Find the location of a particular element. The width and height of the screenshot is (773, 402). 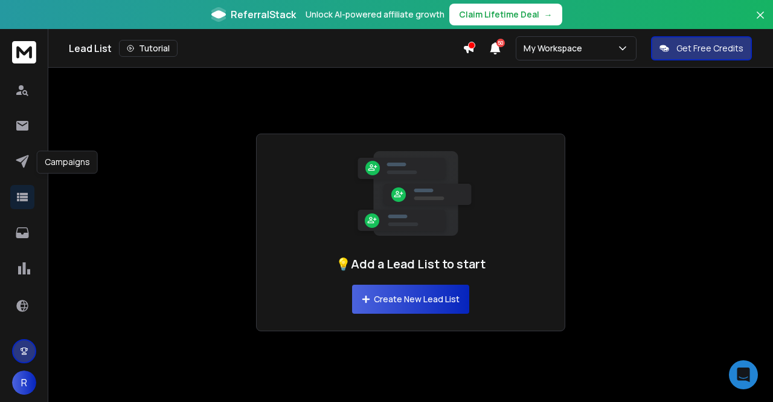

button: Get Free Credits is located at coordinates (702, 48).